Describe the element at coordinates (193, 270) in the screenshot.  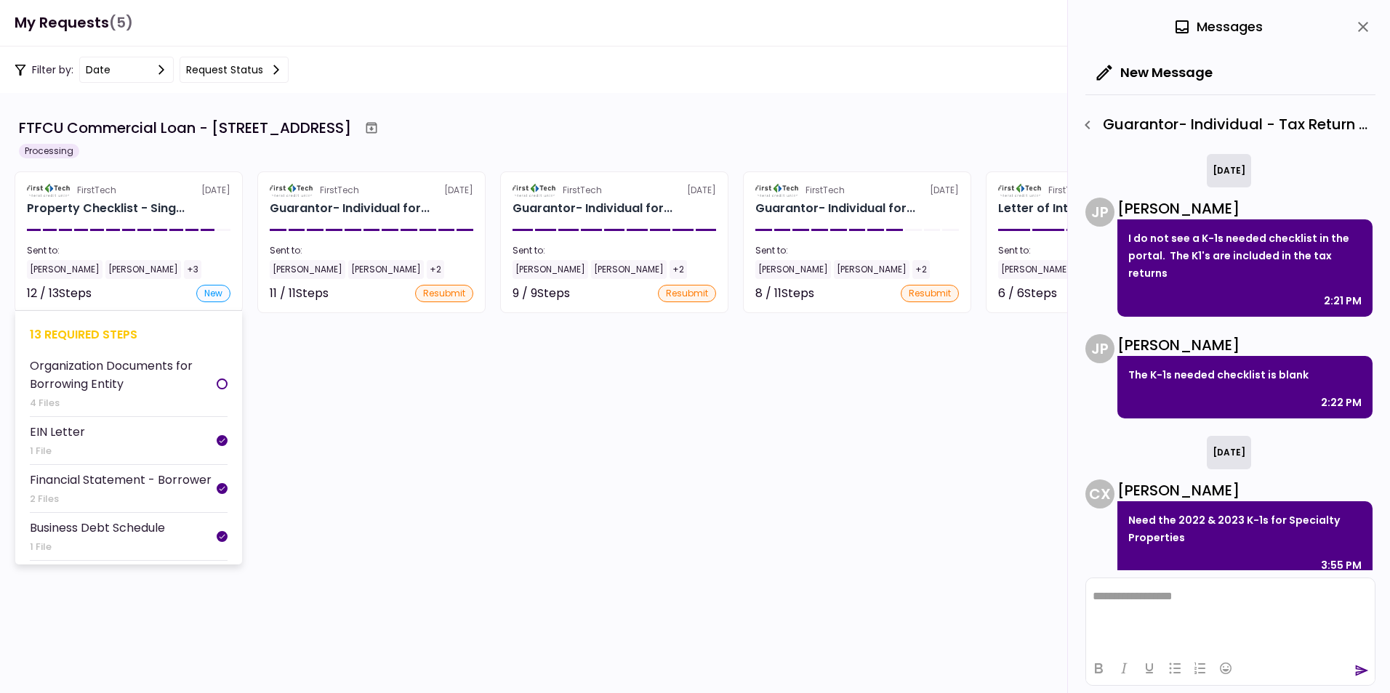
I see `div: +3` at that location.